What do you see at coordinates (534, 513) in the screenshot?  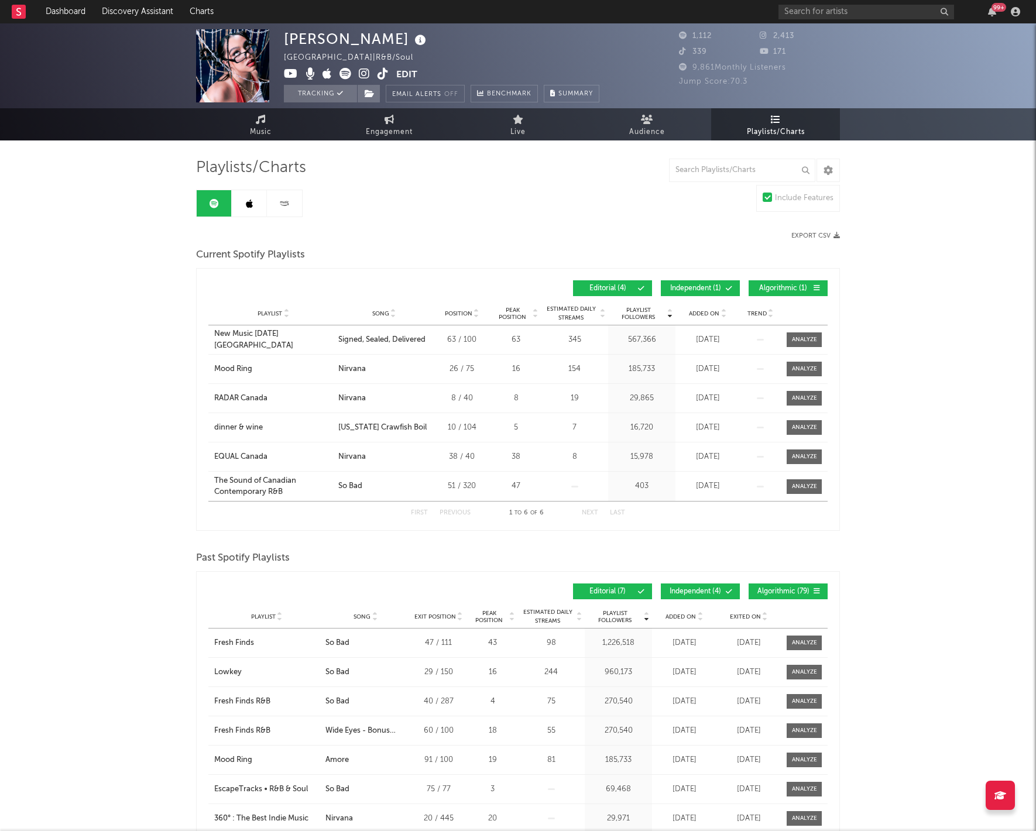 I see `span: of` at bounding box center [534, 513].